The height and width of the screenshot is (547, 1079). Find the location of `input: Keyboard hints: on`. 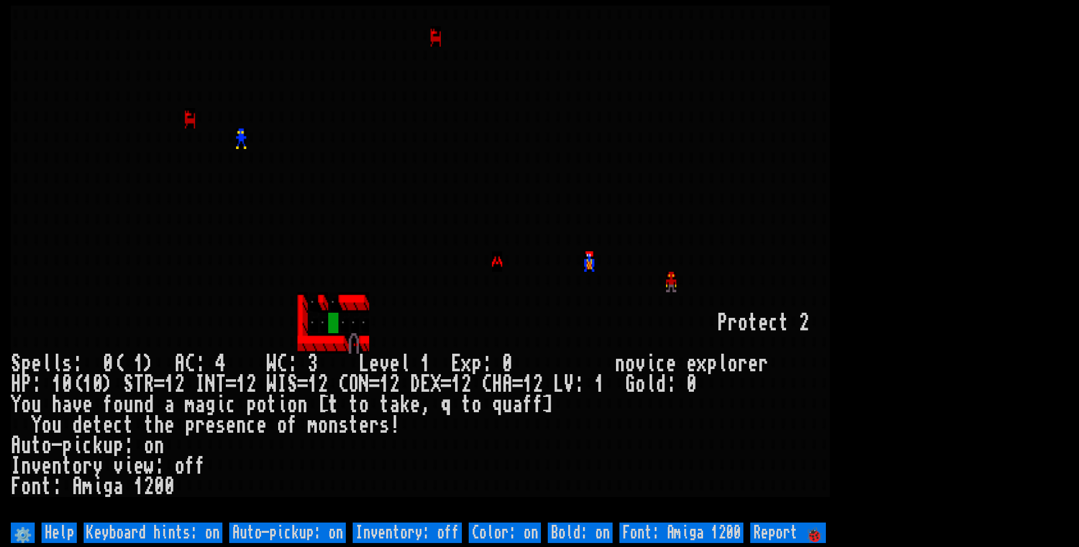

input: Keyboard hints: on is located at coordinates (153, 533).